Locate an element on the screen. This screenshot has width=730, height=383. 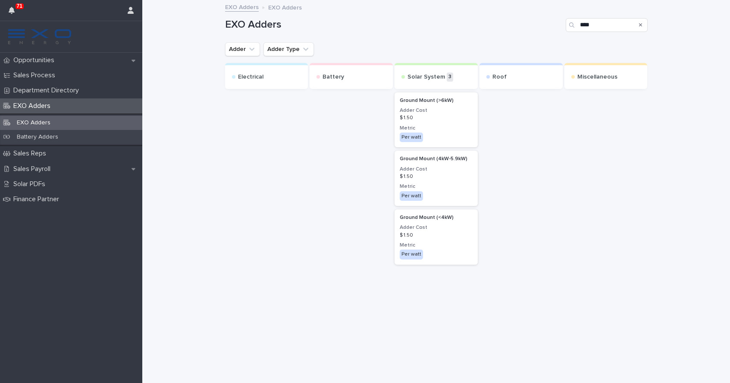
p: Opportunities is located at coordinates (35, 60).